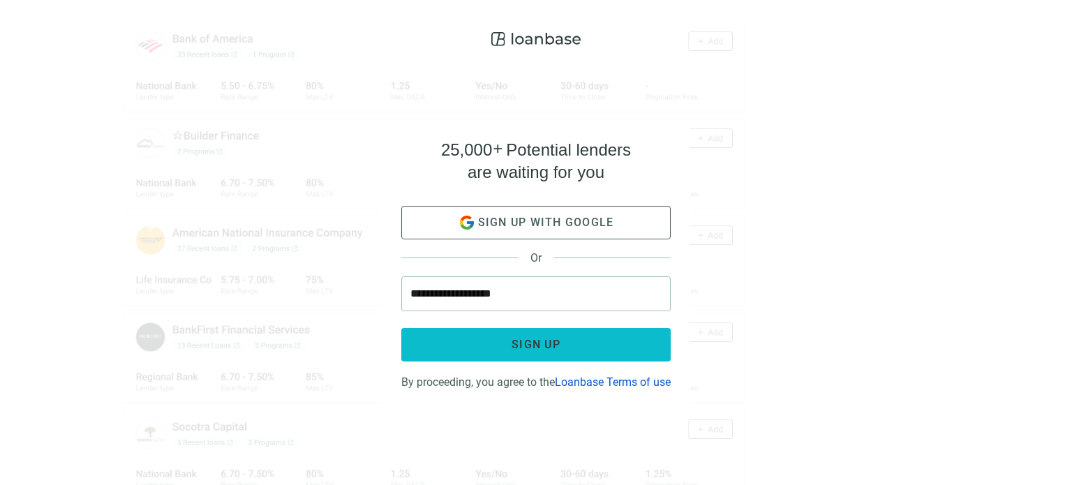  Describe the element at coordinates (536, 258) in the screenshot. I see `span: Or` at that location.